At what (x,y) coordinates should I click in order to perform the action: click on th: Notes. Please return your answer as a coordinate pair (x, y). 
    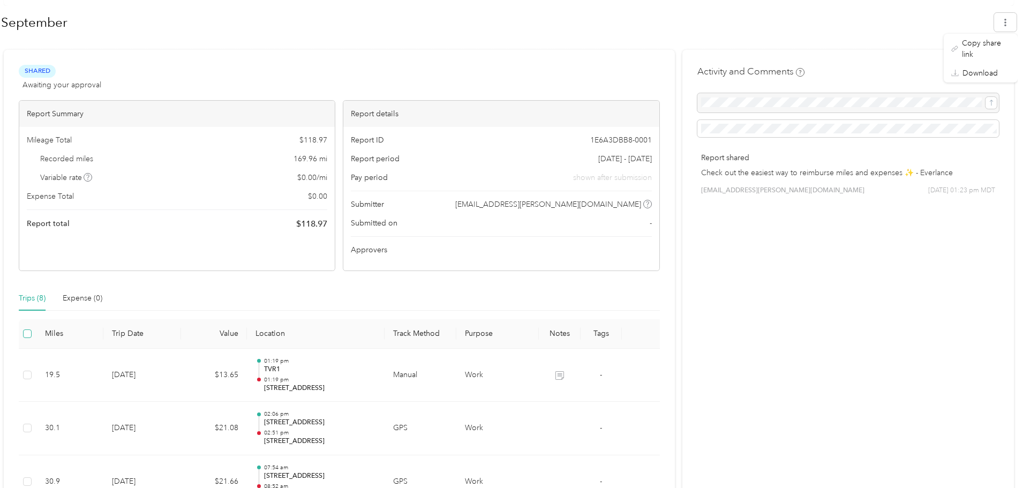
    Looking at the image, I should click on (559, 334).